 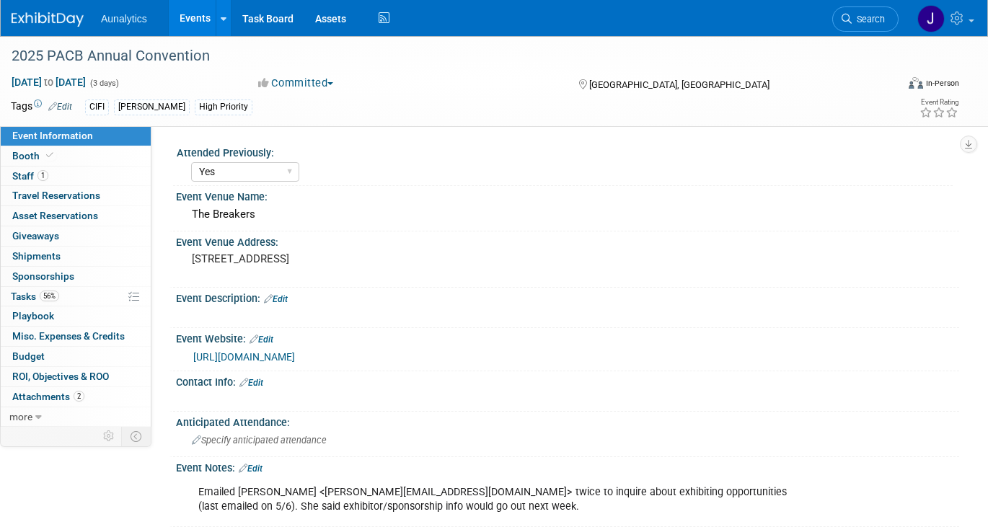 I want to click on a: Tasks56%, so click(x=76, y=296).